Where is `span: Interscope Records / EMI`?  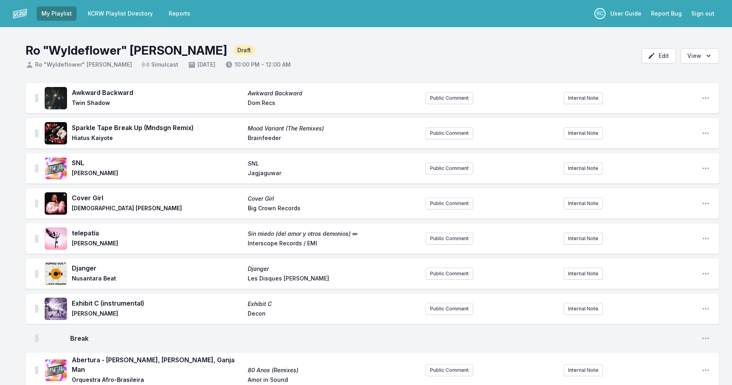
span: Interscope Records / EMI is located at coordinates (333, 244).